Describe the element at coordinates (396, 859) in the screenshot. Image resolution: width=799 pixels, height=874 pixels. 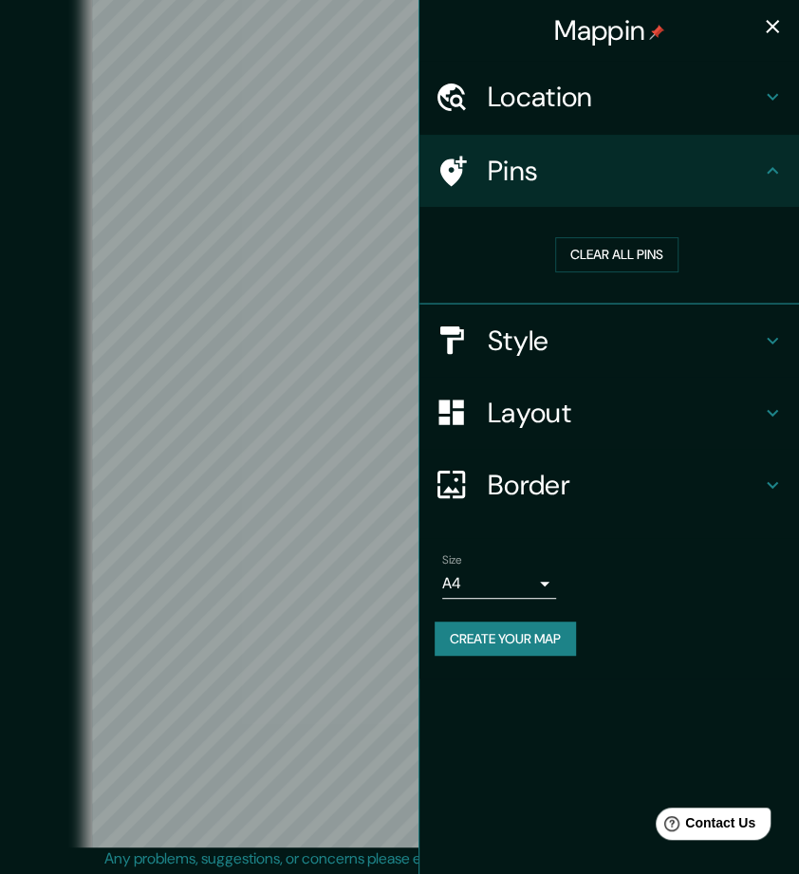
I see `p: Any problems, suggestions, or concerns please email .` at that location.